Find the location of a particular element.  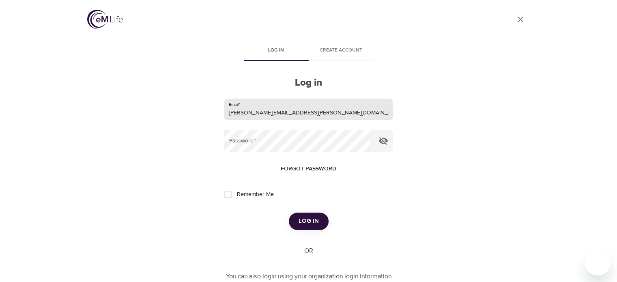

button: Forgot password is located at coordinates (308, 169).